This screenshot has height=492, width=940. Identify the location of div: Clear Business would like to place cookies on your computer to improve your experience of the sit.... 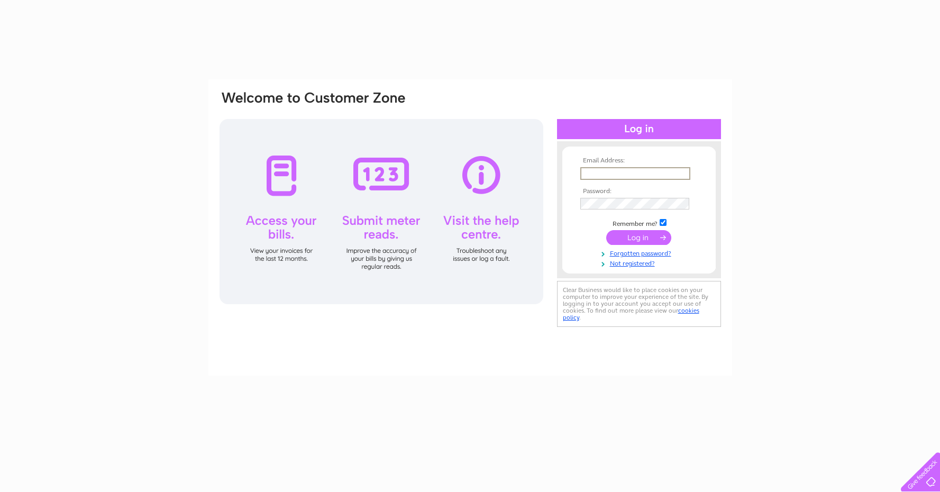
(639, 304).